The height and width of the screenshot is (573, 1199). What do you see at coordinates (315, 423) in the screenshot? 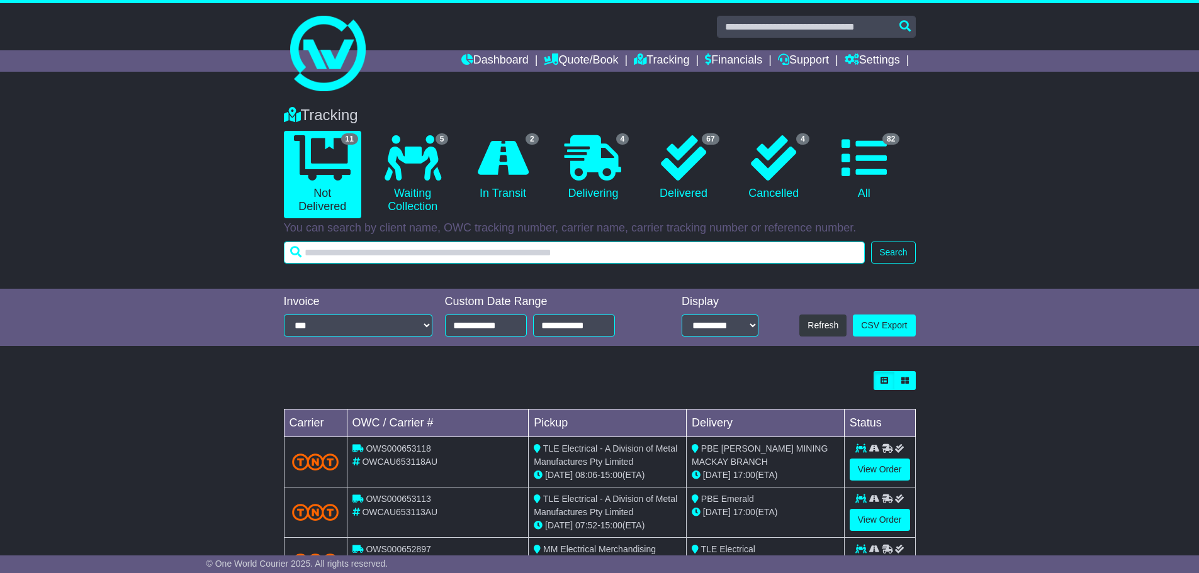
I see `td: Carrier` at bounding box center [315, 423].